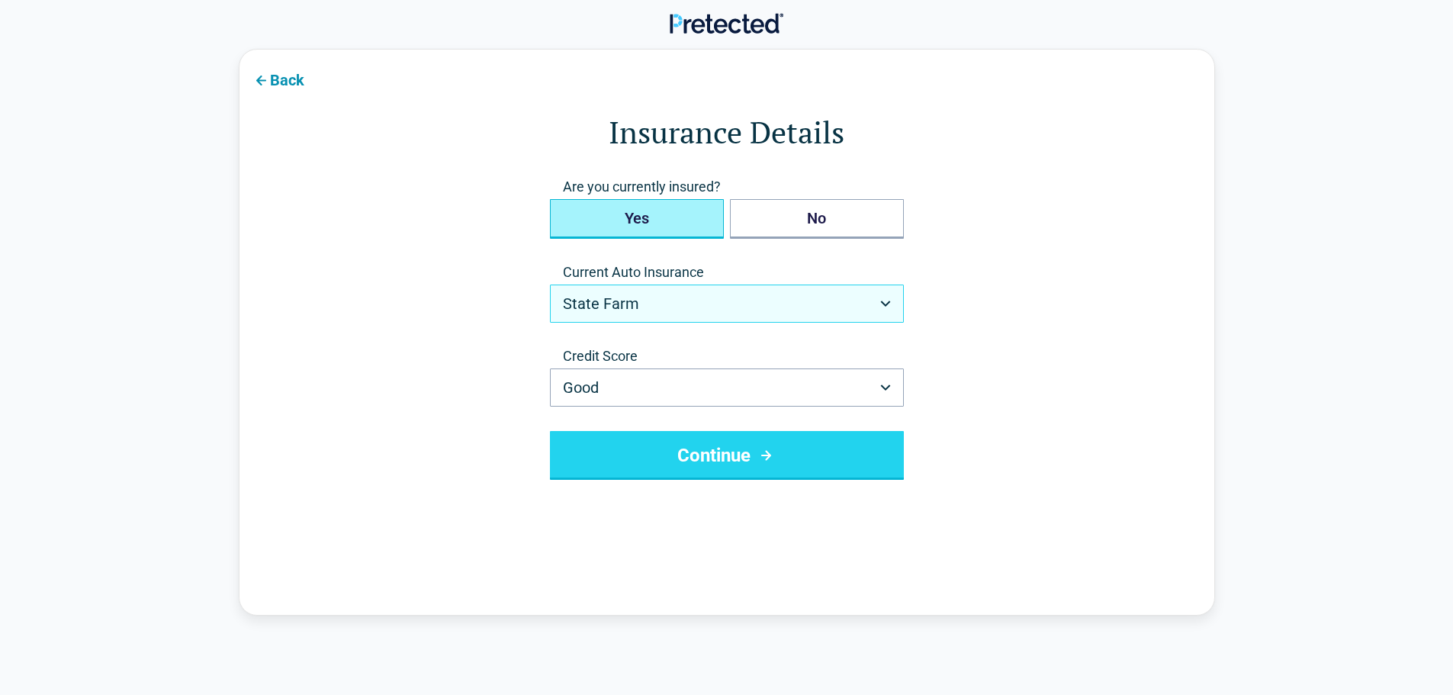  I want to click on button: Yes, so click(637, 219).